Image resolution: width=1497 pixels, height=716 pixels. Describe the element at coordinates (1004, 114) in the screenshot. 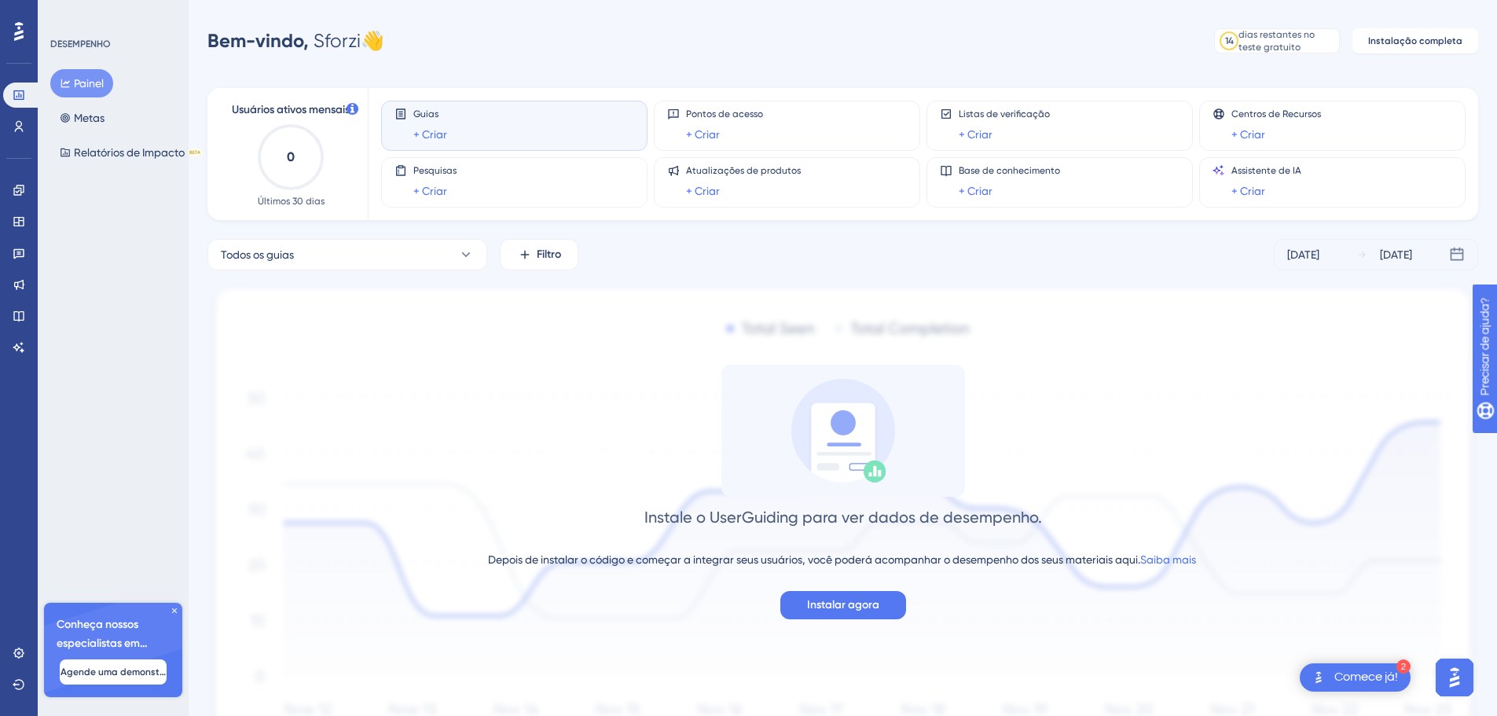

I see `font: Listas de verificação` at that location.